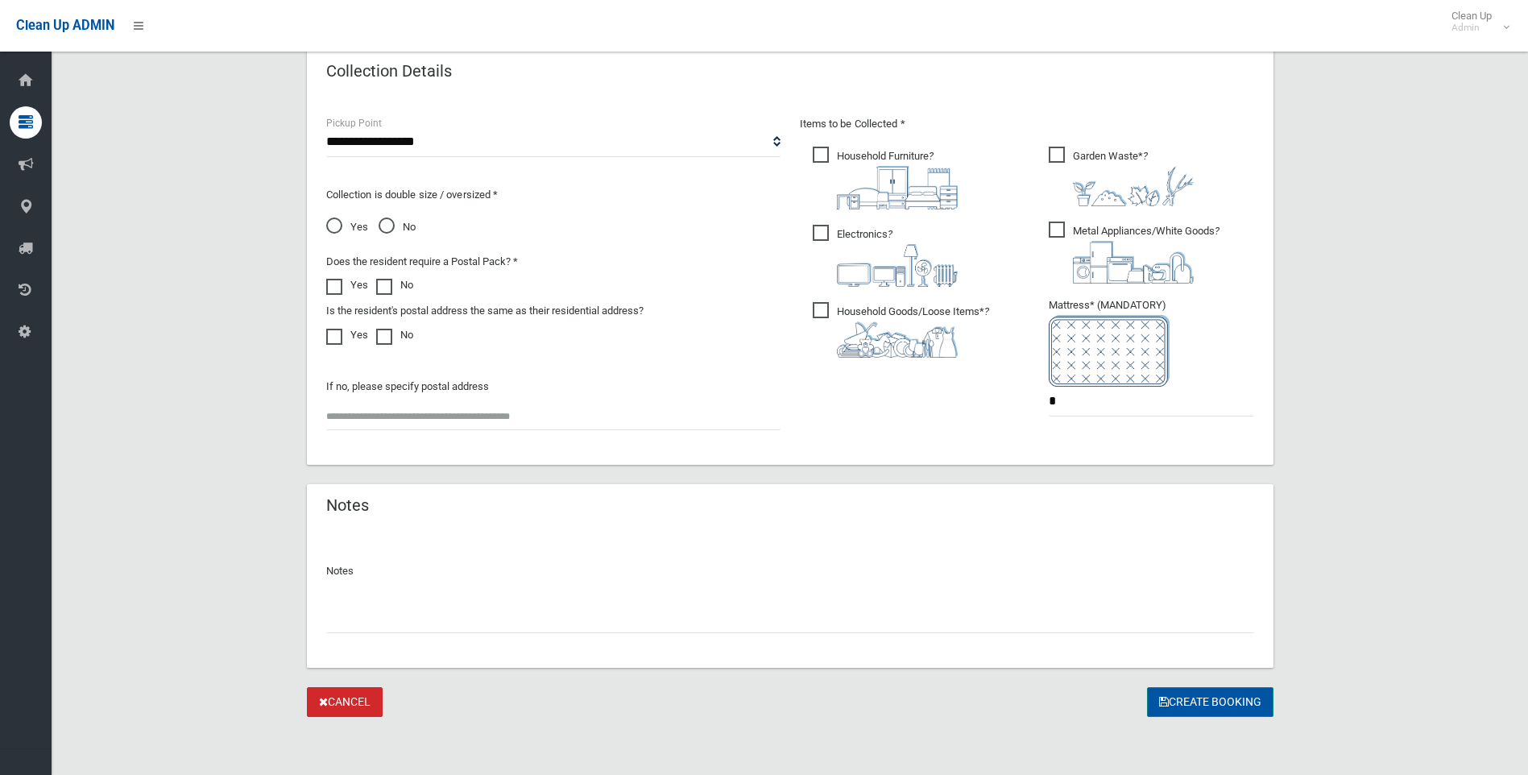 The height and width of the screenshot is (775, 1528). Describe the element at coordinates (885, 255) in the screenshot. I see `span: Electronics` at that location.